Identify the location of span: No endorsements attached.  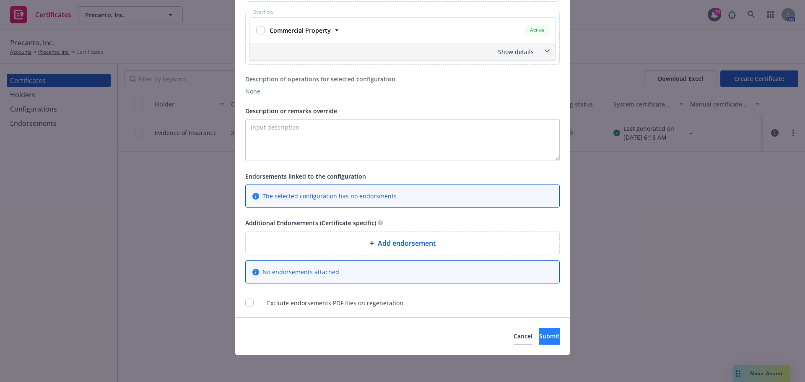
(301, 272).